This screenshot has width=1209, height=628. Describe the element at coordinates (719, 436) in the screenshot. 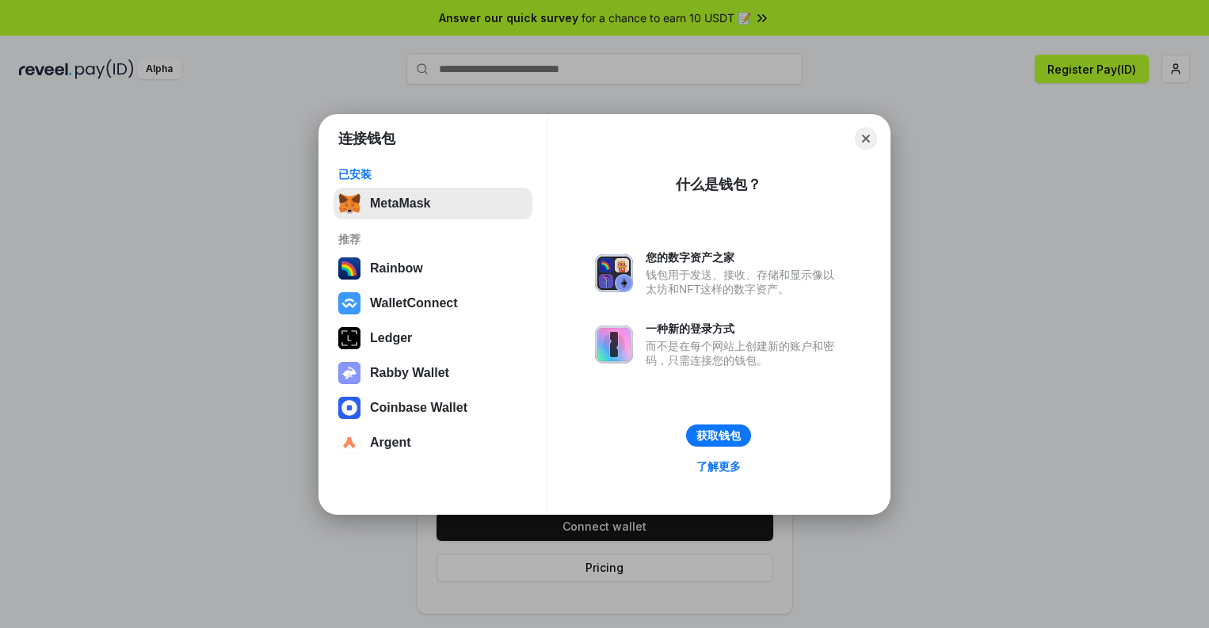

I see `button: 获取钱包` at that location.